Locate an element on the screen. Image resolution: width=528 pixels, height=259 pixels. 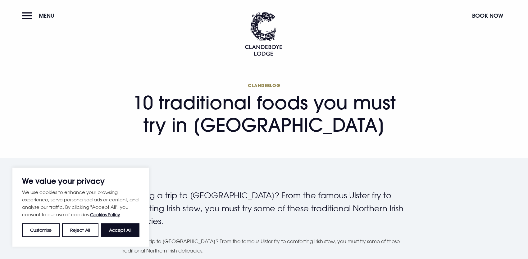
button: Book Now is located at coordinates (487, 16).